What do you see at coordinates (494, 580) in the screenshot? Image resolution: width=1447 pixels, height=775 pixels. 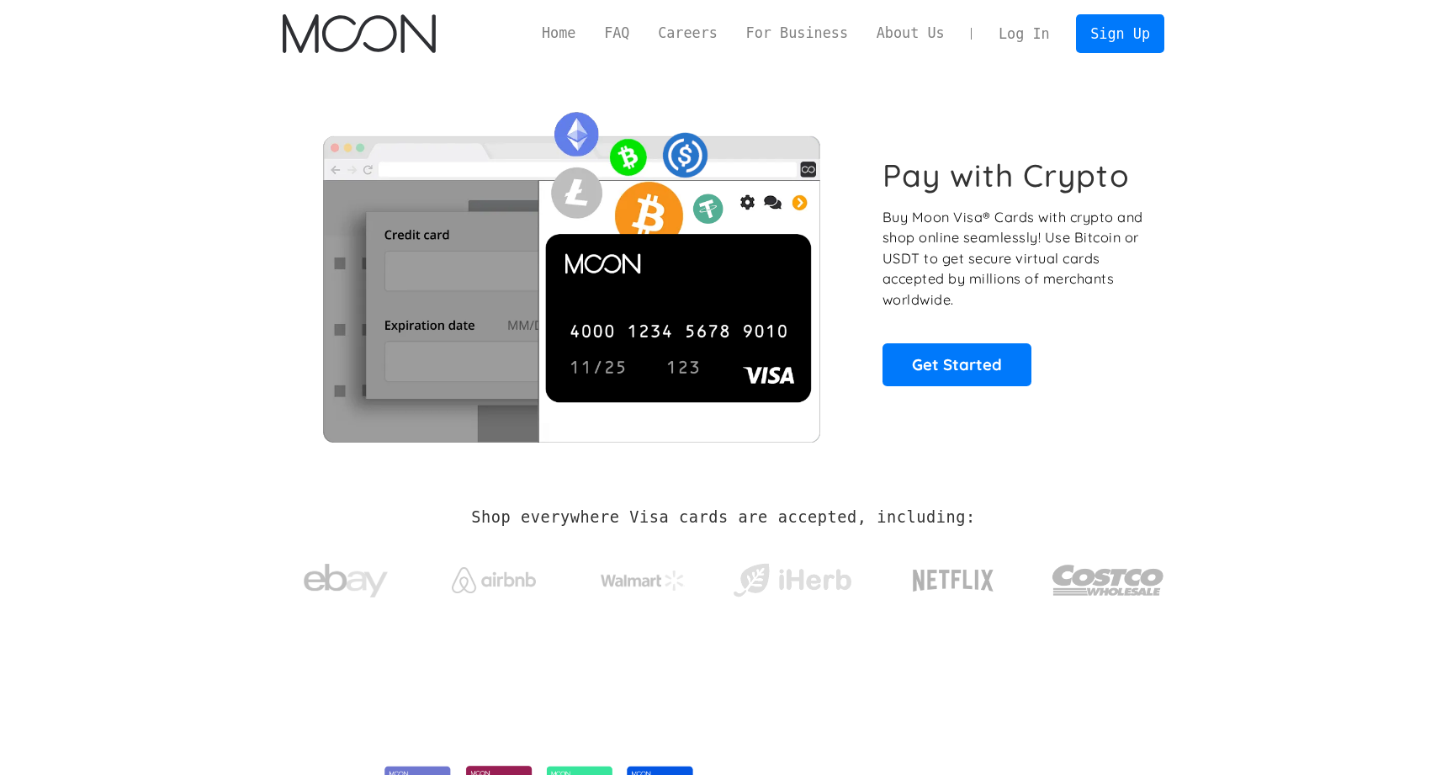 I see `img: Airbnb` at bounding box center [494, 580].